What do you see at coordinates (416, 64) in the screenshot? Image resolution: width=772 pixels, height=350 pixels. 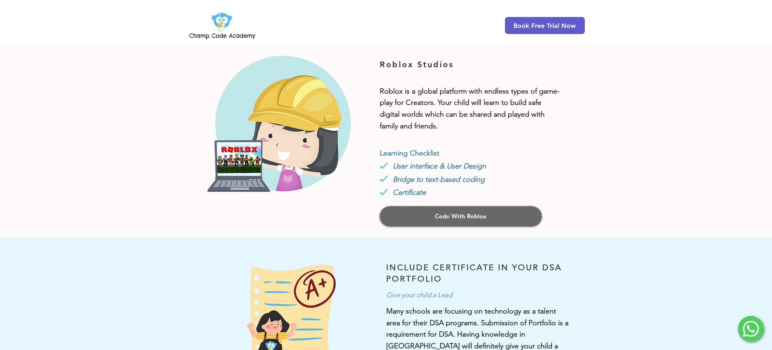 I see `span: Roblox Studios` at bounding box center [416, 64].